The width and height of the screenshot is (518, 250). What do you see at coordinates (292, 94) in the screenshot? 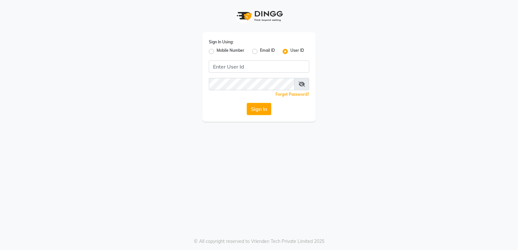
I see `a: Forgot Password?` at bounding box center [292, 94].